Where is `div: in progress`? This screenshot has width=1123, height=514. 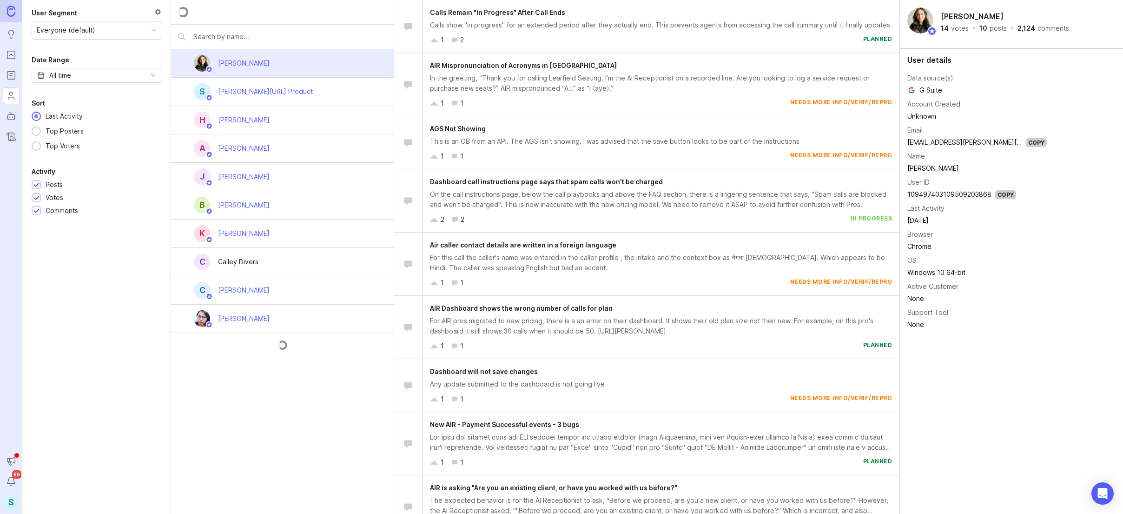
div: in progress is located at coordinates (872, 219).